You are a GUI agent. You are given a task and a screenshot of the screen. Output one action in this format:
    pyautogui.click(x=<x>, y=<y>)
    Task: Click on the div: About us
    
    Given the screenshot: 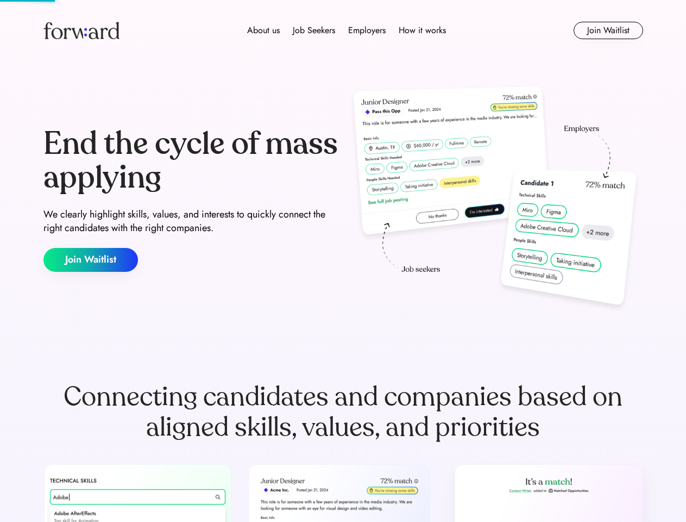 What is the action you would take?
    pyautogui.click(x=264, y=30)
    